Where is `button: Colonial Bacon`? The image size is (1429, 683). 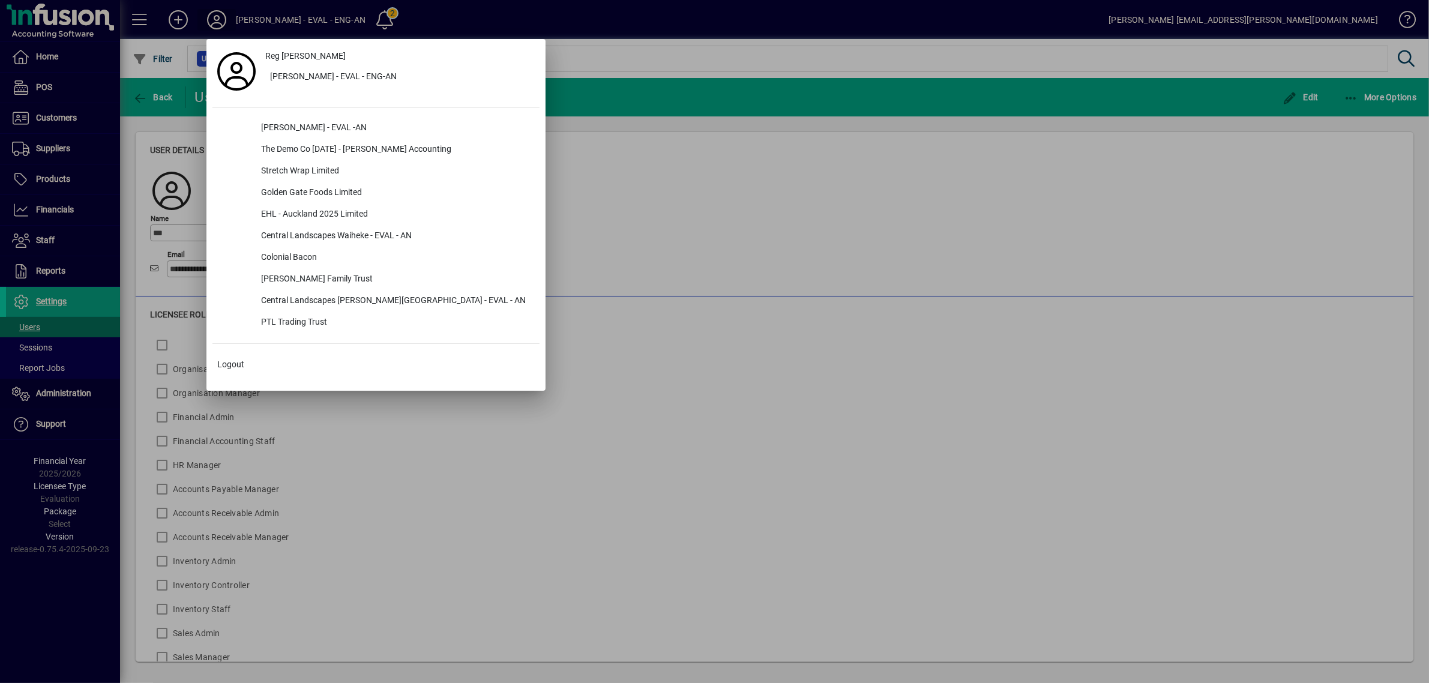 button: Colonial Bacon is located at coordinates (376, 258).